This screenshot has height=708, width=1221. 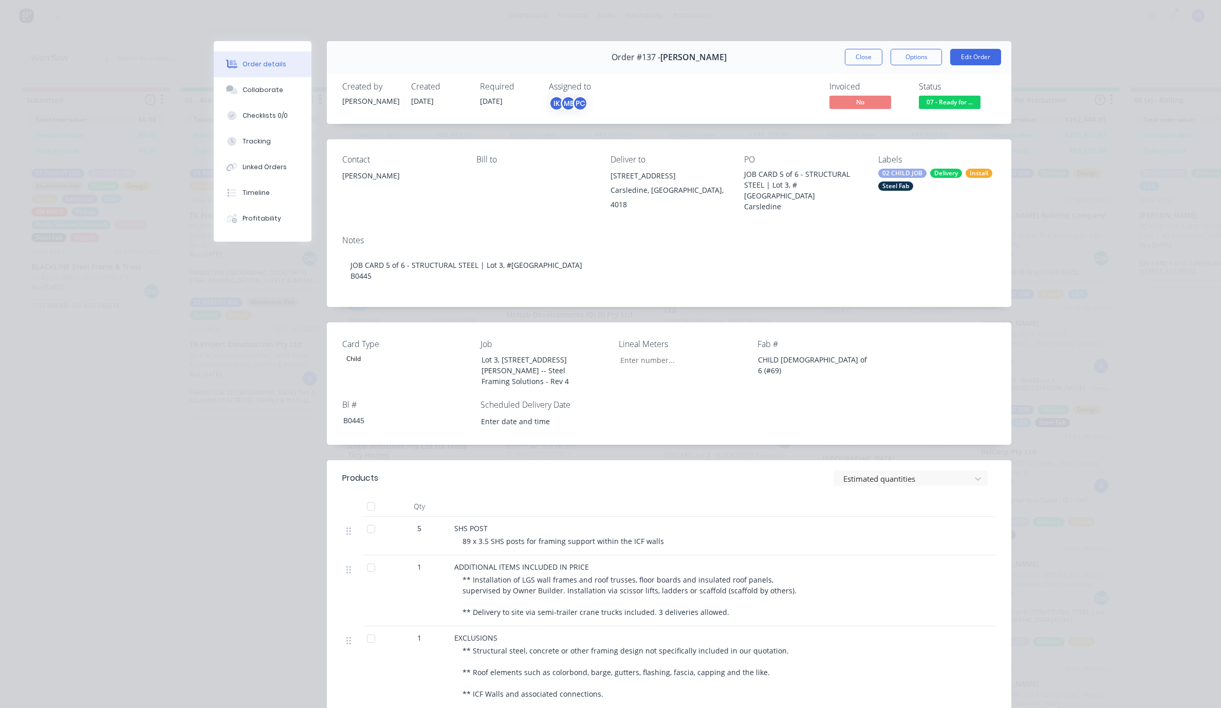 What do you see at coordinates (256, 141) in the screenshot?
I see `div: Tracking` at bounding box center [256, 141].